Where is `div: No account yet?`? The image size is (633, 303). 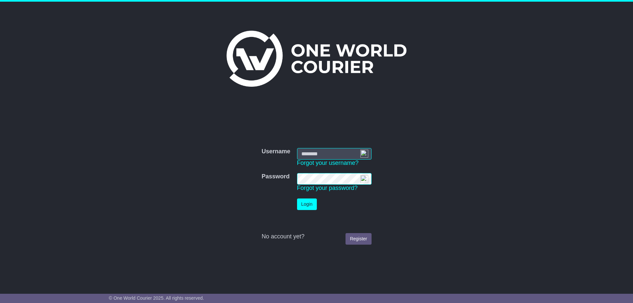 div: No account yet? is located at coordinates (316, 237).